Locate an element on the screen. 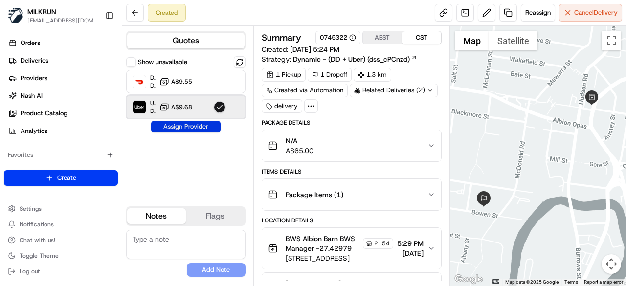  span: Nash AI is located at coordinates (31, 96).